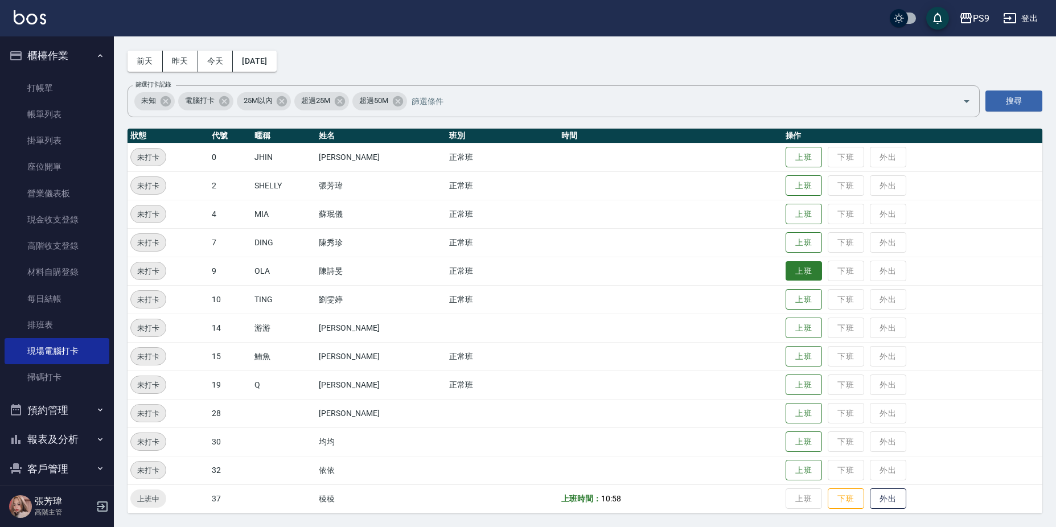  What do you see at coordinates (373, 101) in the screenshot?
I see `span: 超過50M` at bounding box center [373, 101].